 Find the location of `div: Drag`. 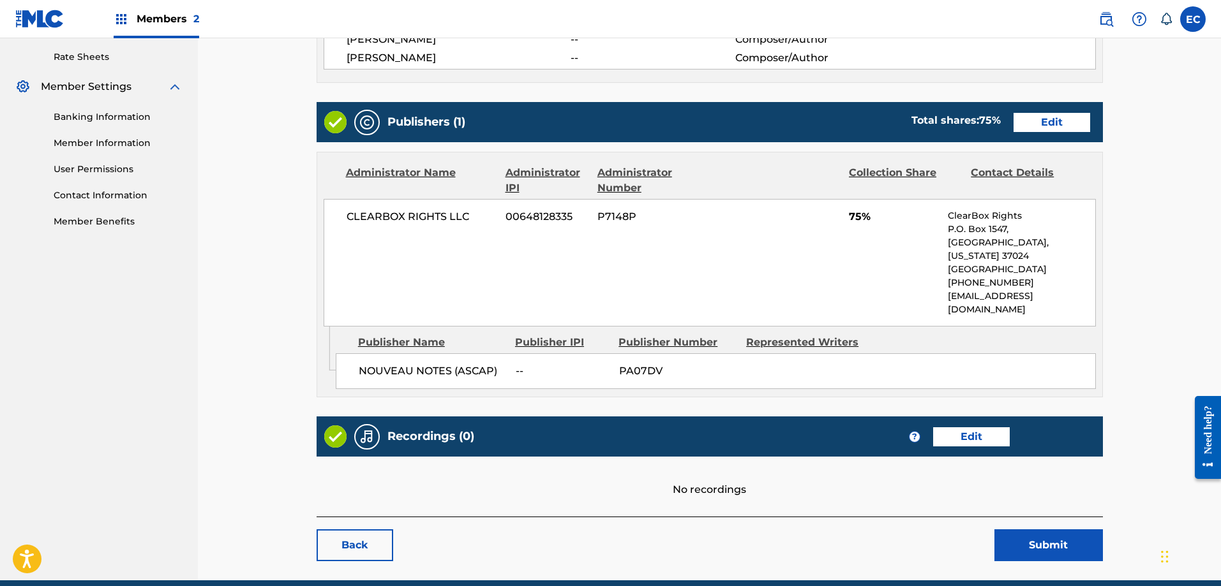

div: Drag is located at coordinates (1164, 557).